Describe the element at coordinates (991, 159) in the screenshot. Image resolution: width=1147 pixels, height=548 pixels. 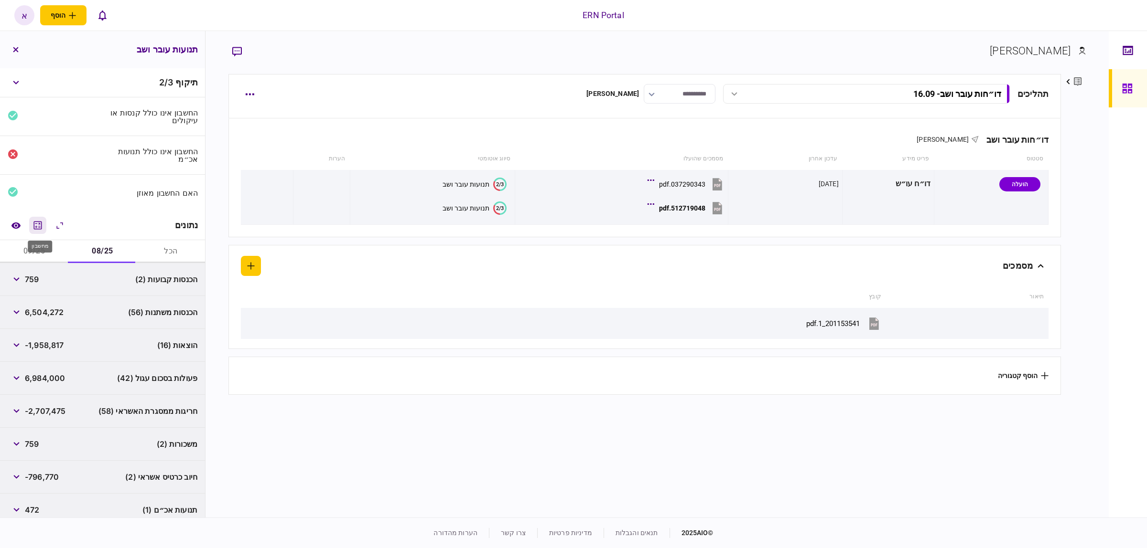
I see `th: סטטוס` at that location.